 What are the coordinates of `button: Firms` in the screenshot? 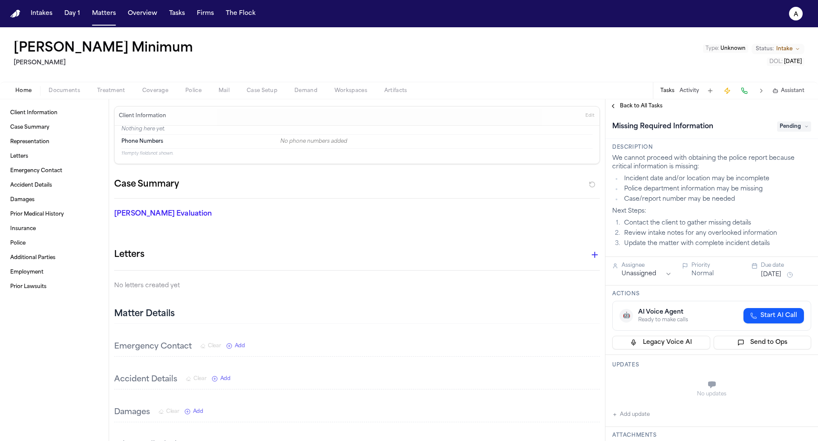 It's located at (205, 14).